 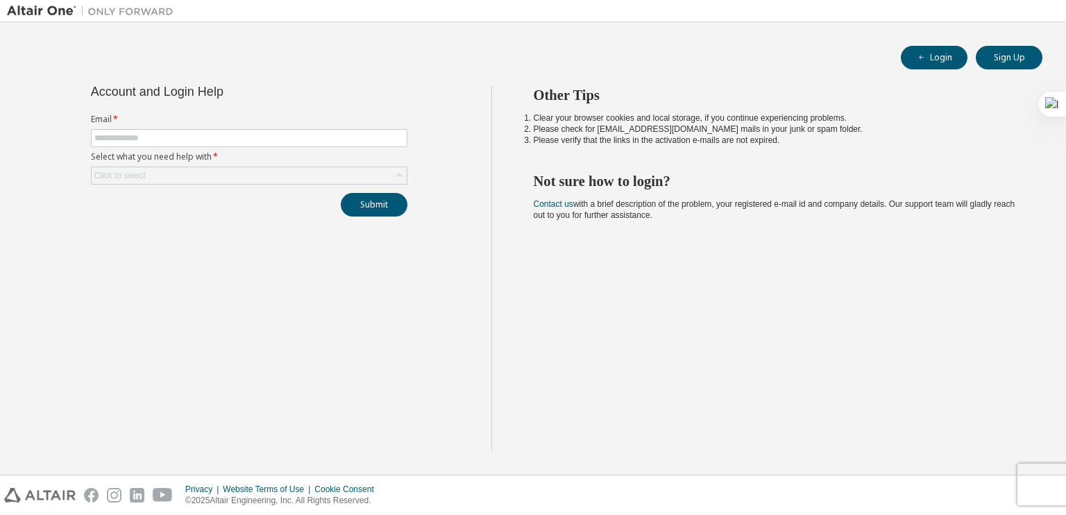 What do you see at coordinates (162, 495) in the screenshot?
I see `img: youtube.svg` at bounding box center [162, 495].